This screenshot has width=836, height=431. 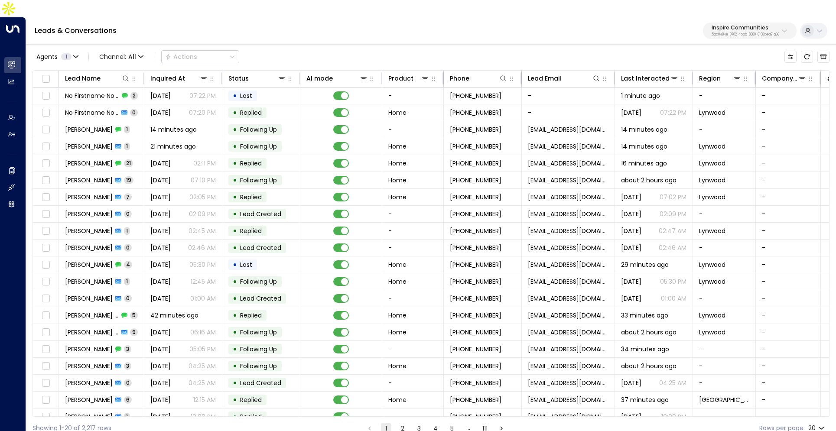 What do you see at coordinates (202, 265) in the screenshot?
I see `p: 05:30 PM` at bounding box center [202, 265].